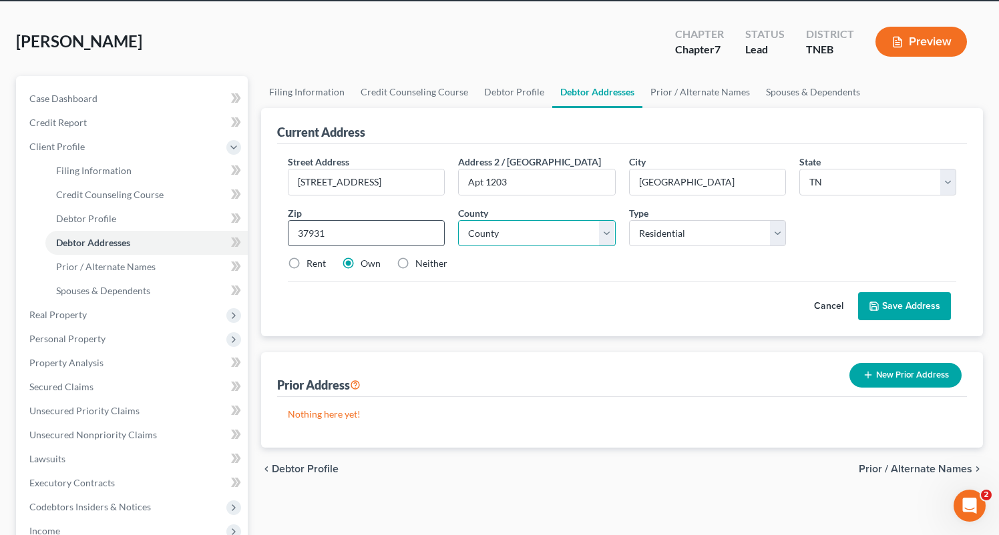 Image resolution: width=999 pixels, height=535 pixels. I want to click on input: Enter street address, so click(366, 182).